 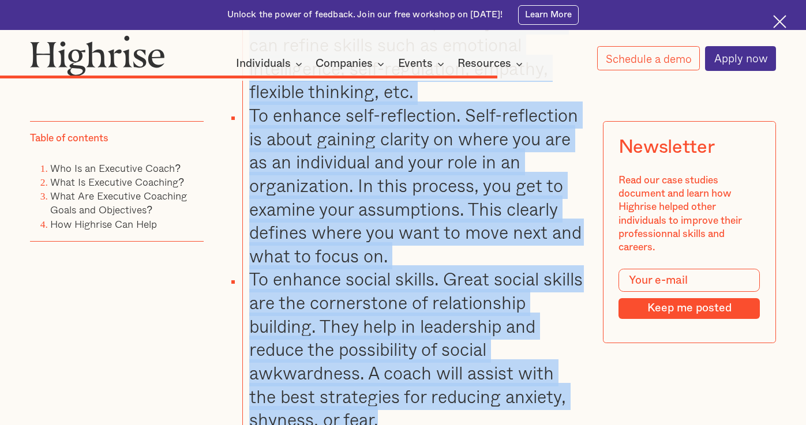 What do you see at coordinates (69, 138) in the screenshot?
I see `div: Table of contents` at bounding box center [69, 138].